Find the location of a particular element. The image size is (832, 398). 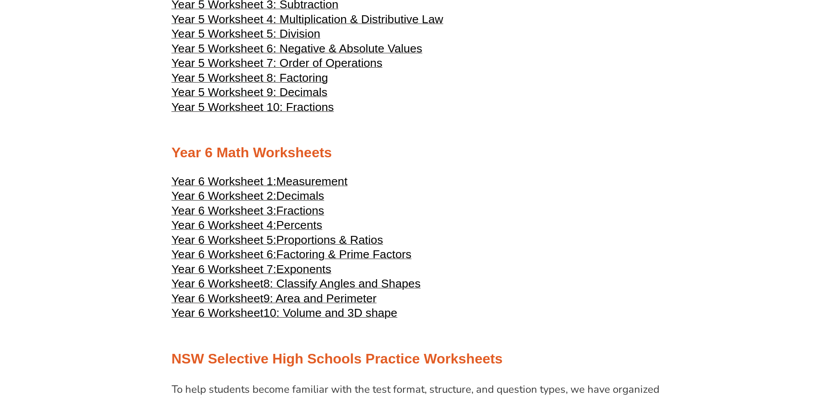

span: Exponents is located at coordinates (304, 269).